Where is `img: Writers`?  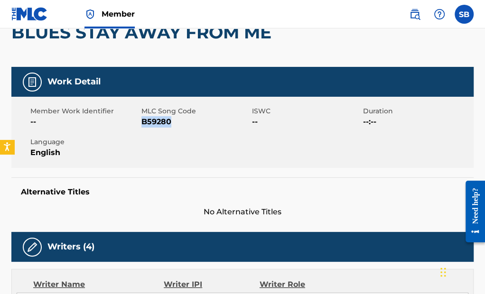
img: Writers is located at coordinates (32, 247).